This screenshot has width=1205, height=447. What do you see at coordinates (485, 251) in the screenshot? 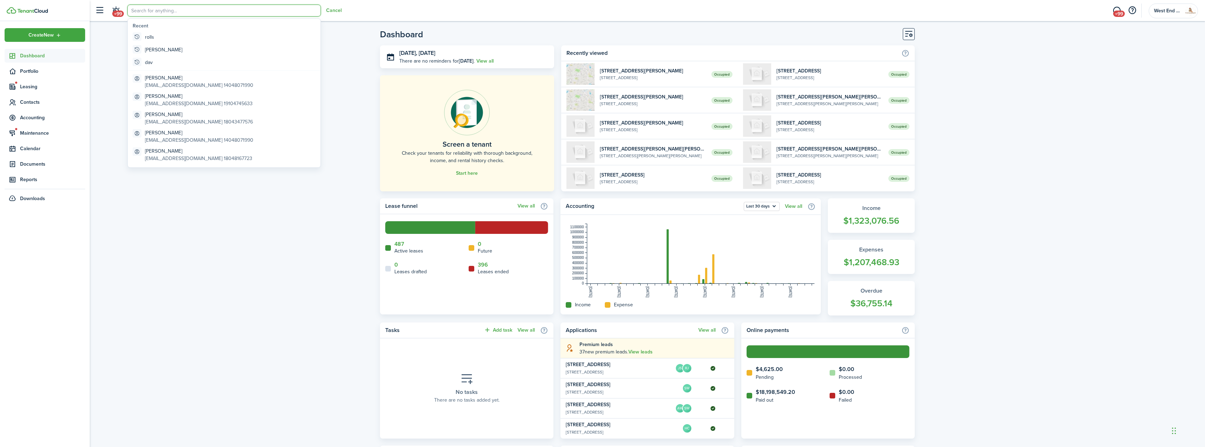
I see `home-widget-title: Future` at bounding box center [485, 251].